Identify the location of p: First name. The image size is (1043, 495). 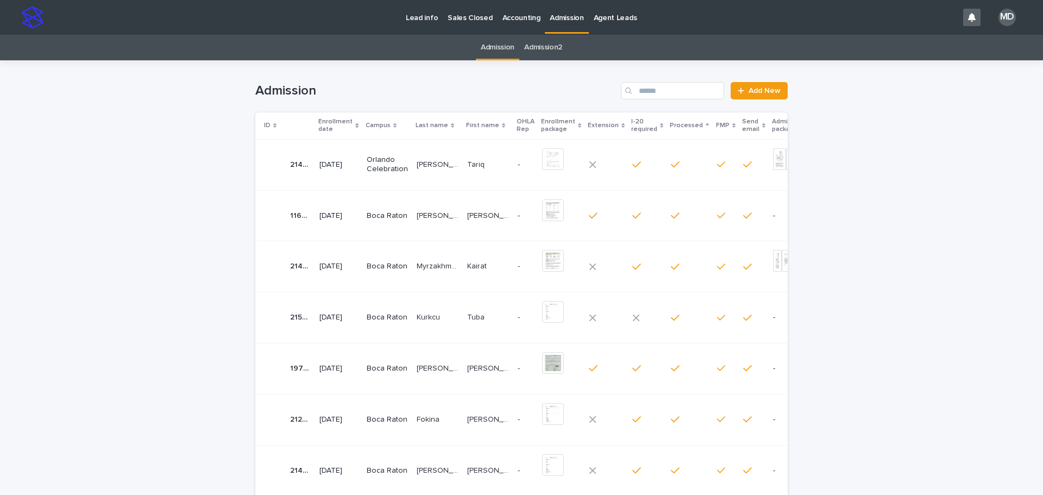
(482, 125).